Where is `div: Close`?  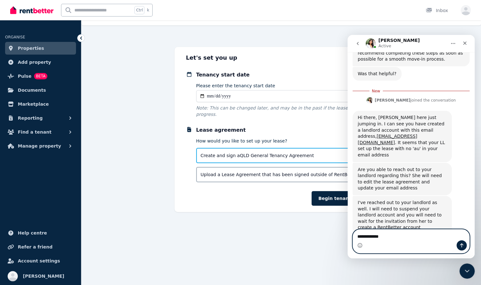 div: Close is located at coordinates (117, 8).